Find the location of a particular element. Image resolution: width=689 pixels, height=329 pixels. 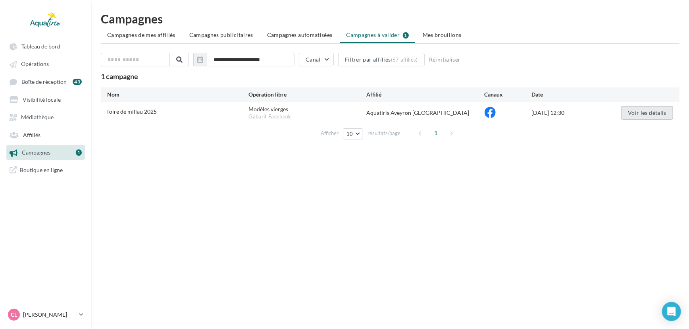

span: 10 is located at coordinates (350, 134).